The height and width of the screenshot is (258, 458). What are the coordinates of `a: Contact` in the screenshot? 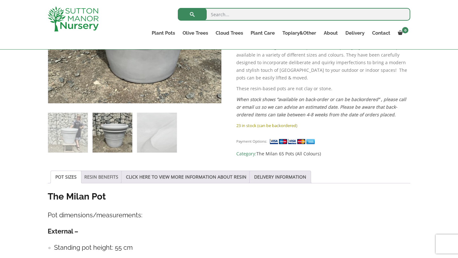 It's located at (381, 33).